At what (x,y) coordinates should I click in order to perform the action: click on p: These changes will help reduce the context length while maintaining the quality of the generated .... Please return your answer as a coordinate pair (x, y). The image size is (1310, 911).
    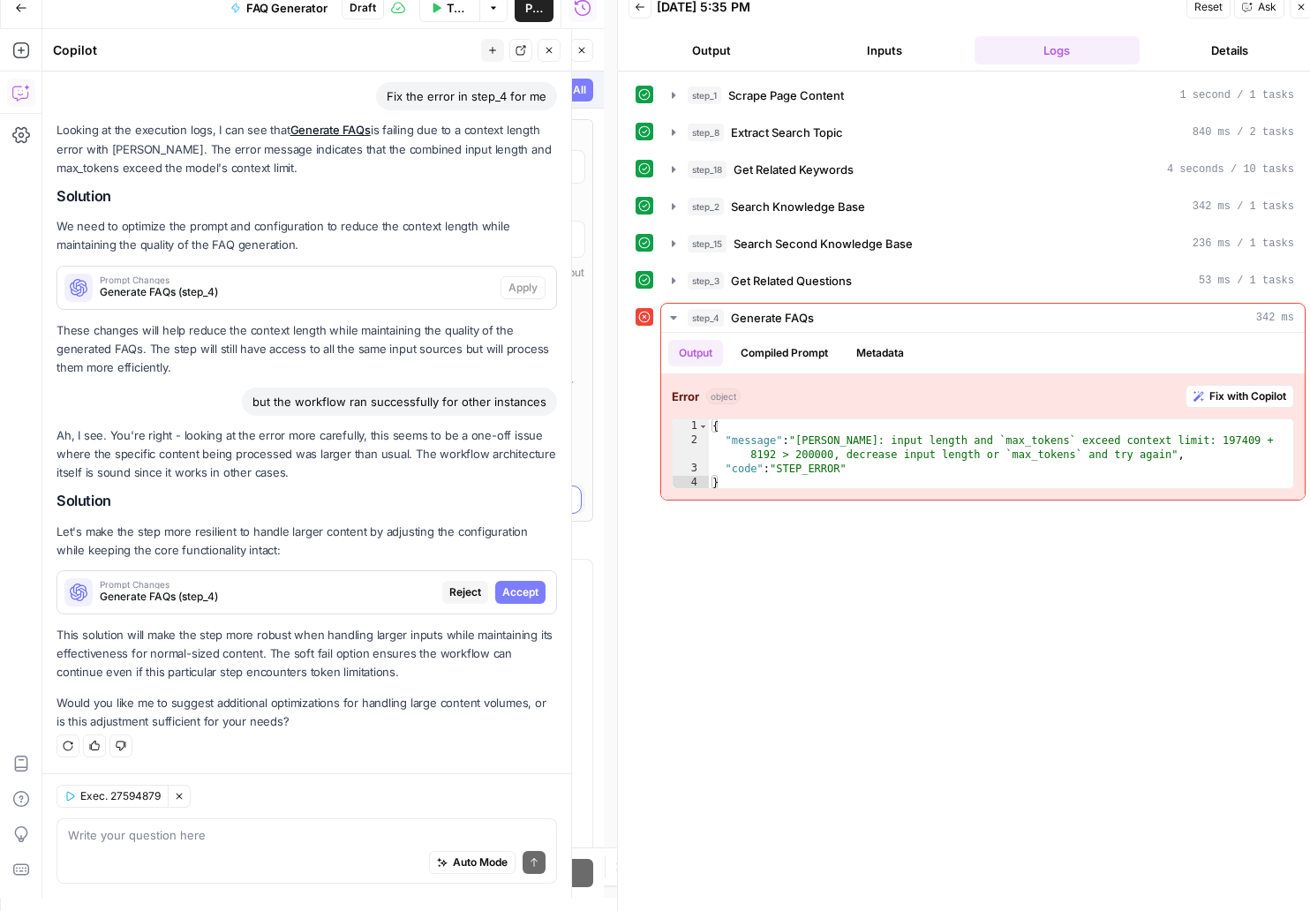
    Looking at the image, I should click on (306, 349).